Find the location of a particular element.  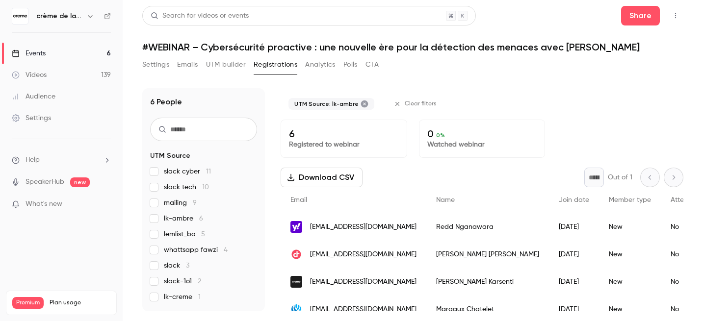

span: What's new is located at coordinates (44, 204).